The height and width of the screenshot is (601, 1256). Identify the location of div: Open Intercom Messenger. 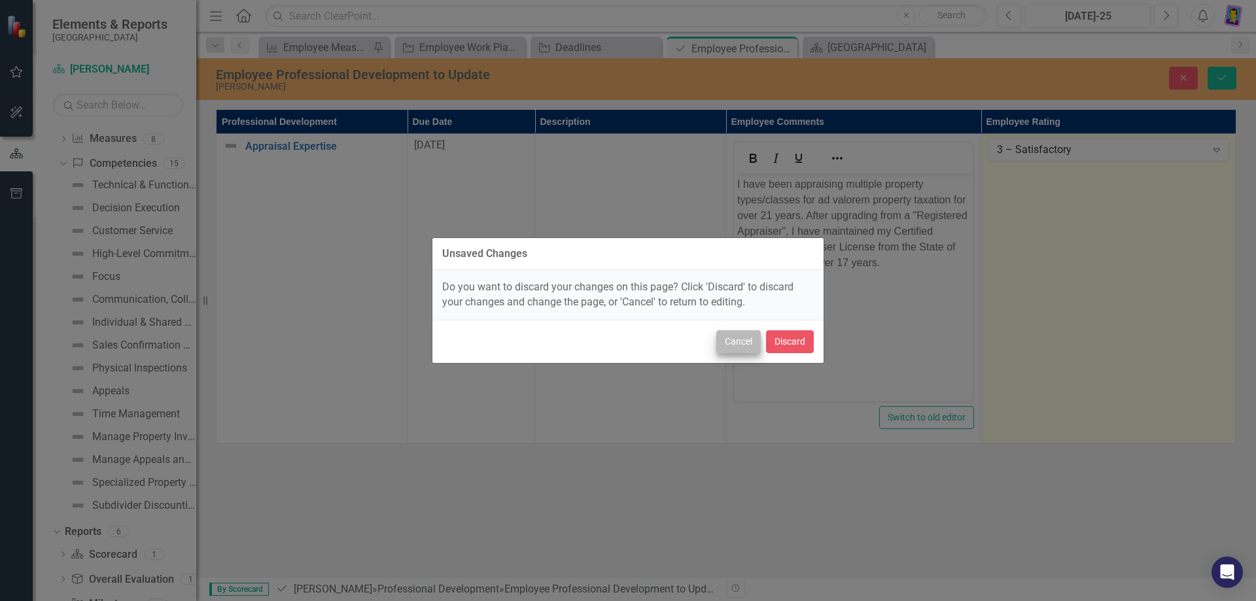
(1227, 572).